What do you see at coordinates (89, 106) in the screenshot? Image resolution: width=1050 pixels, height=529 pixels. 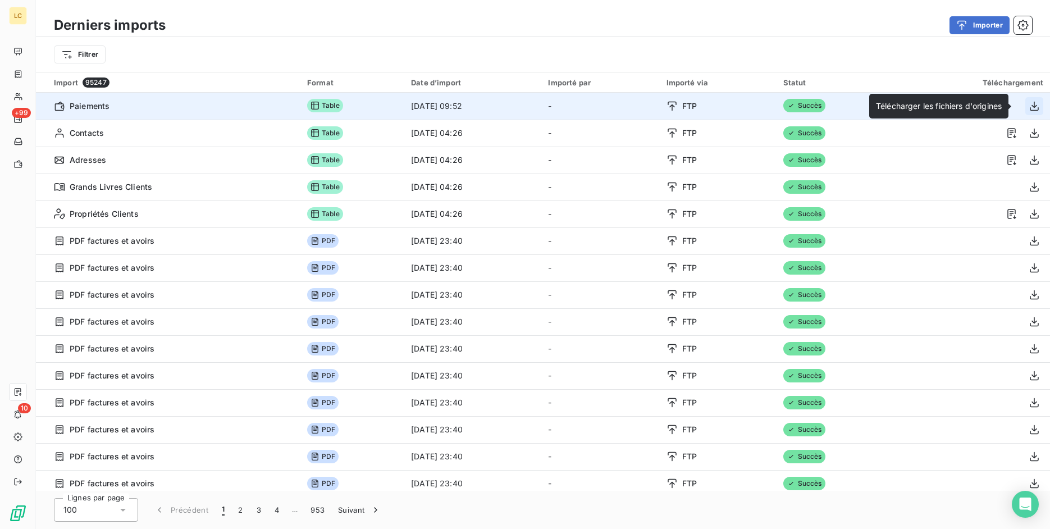 I see `span: Paiements` at bounding box center [89, 106].